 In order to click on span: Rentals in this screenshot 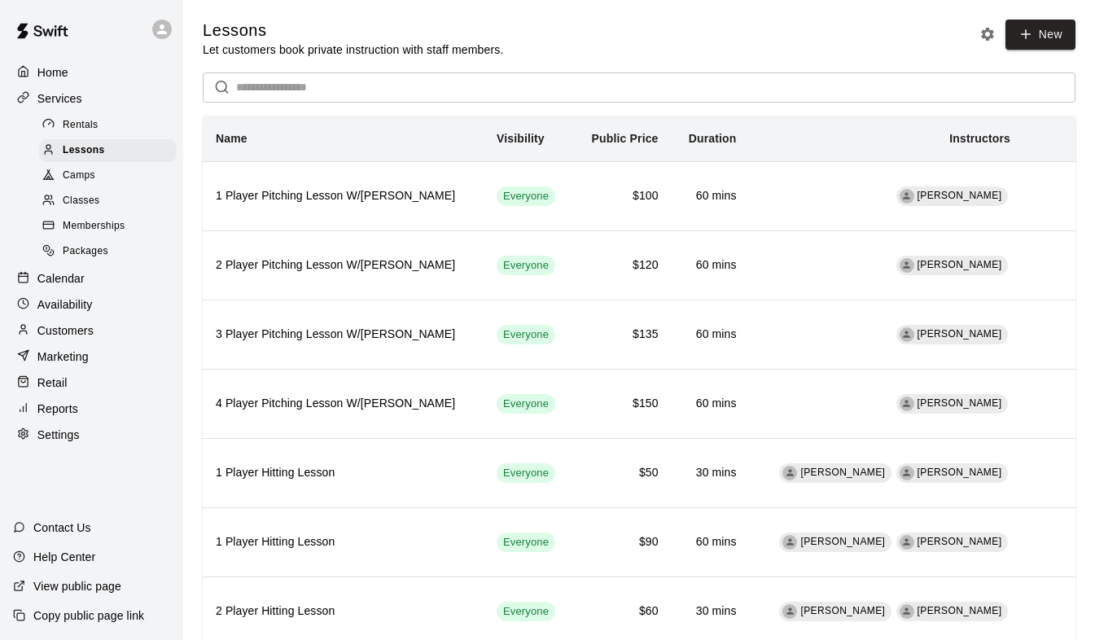, I will do `click(81, 125)`.